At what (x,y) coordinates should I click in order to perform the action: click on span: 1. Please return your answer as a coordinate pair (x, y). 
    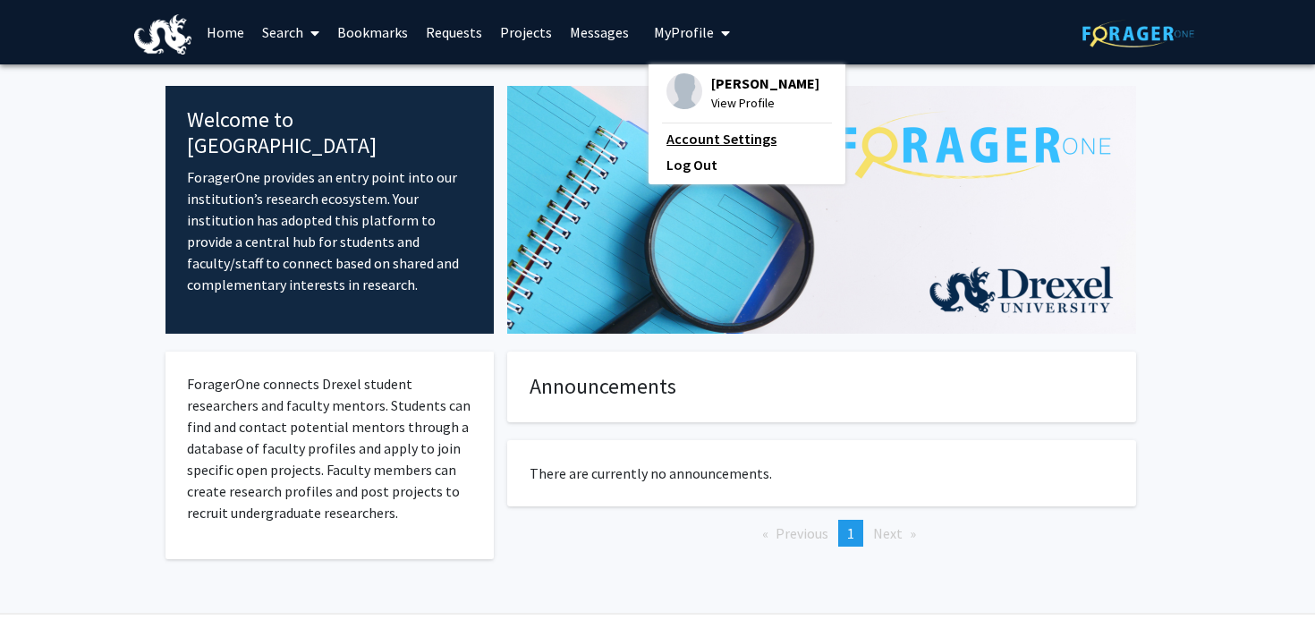
    Looking at the image, I should click on (851, 533).